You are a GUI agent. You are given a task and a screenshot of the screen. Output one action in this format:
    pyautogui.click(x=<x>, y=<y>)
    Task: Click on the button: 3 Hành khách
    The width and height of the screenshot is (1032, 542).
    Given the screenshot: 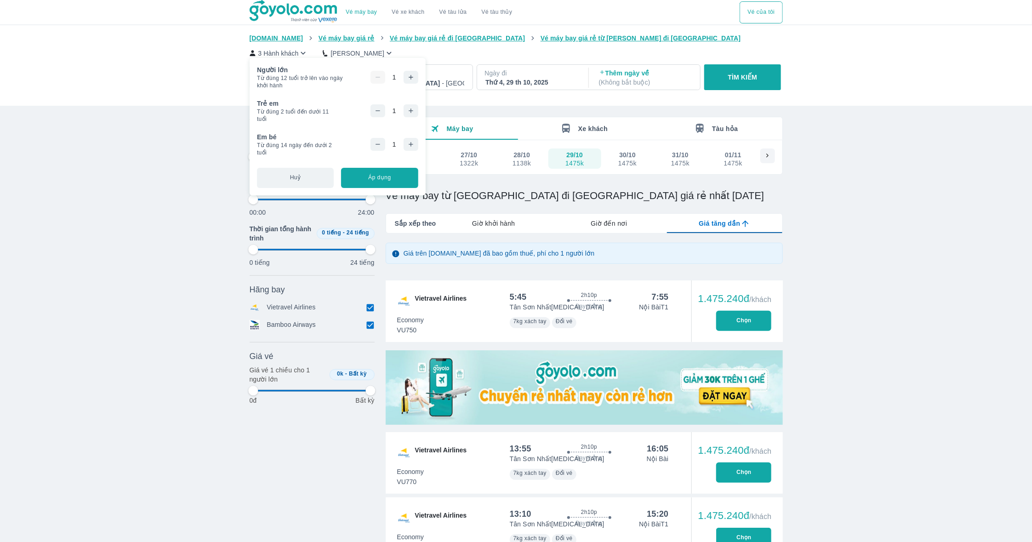 What is the action you would take?
    pyautogui.click(x=279, y=53)
    